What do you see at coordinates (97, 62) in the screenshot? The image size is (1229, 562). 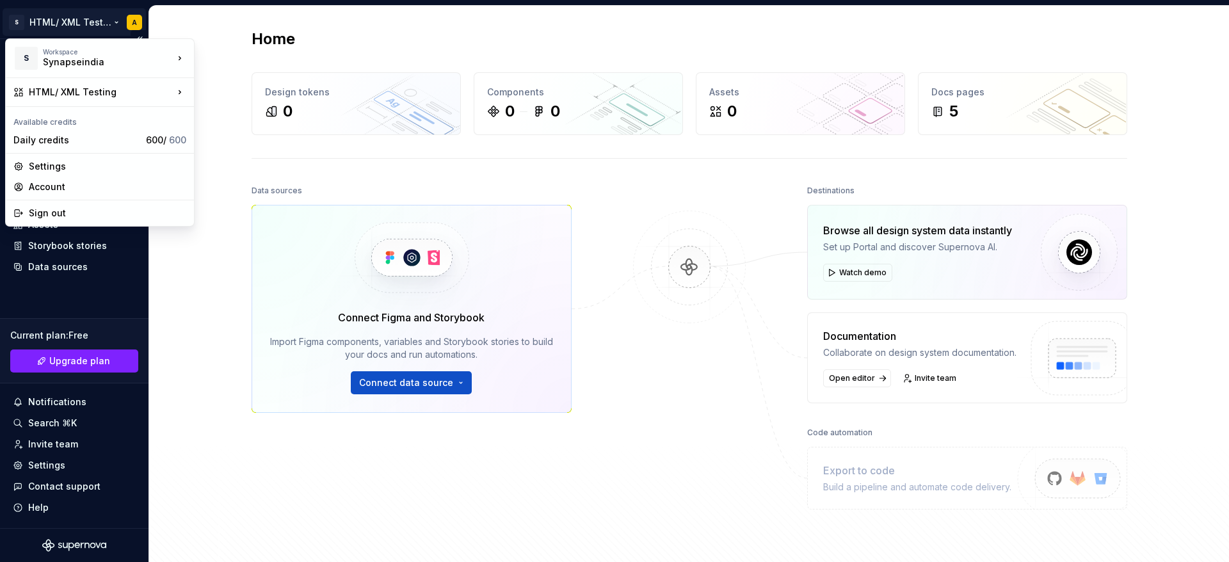 I see `div: Synapseindia` at bounding box center [97, 62].